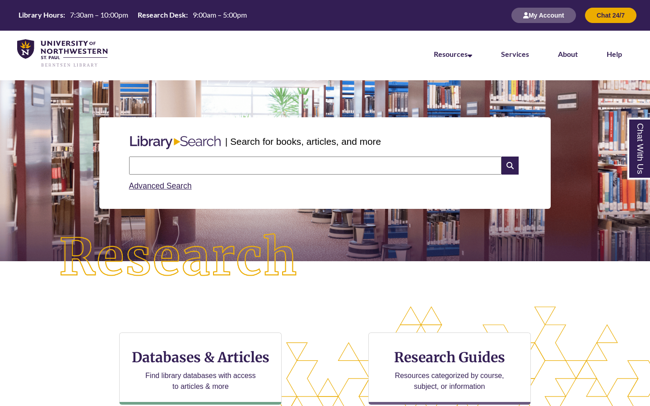 This screenshot has height=406, width=650. Describe the element at coordinates (160, 186) in the screenshot. I see `a: Advanced Search` at that location.